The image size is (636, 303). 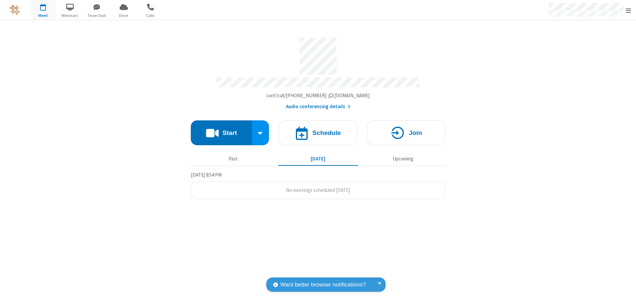 I want to click on section: Account details, so click(x=318, y=72).